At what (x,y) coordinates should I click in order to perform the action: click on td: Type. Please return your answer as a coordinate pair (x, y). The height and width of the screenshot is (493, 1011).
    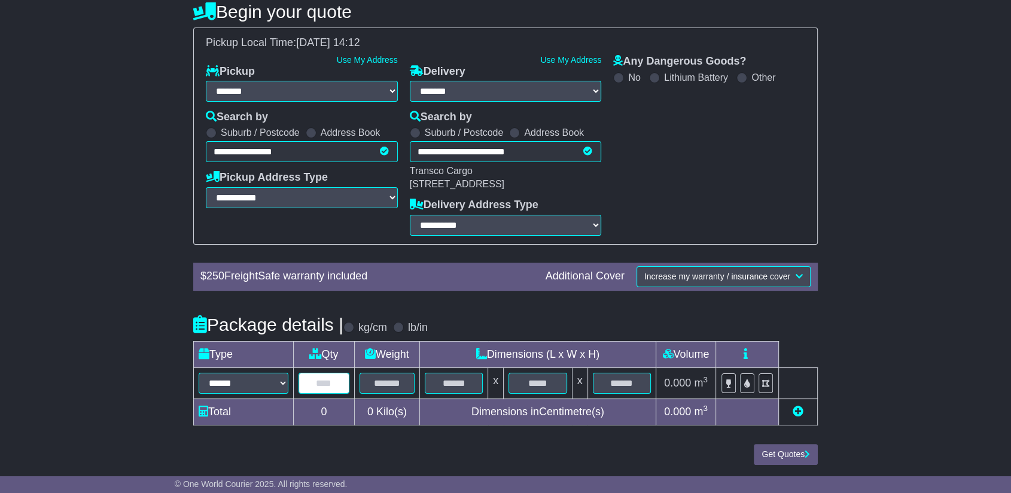
    Looking at the image, I should click on (243, 354).